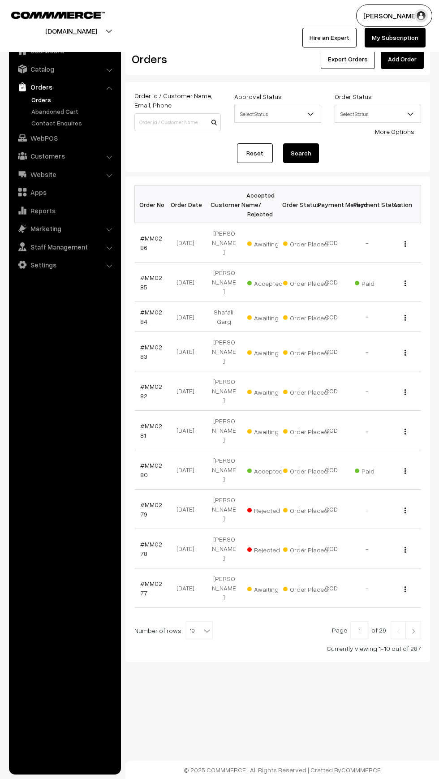  Describe the element at coordinates (73, 111) in the screenshot. I see `a: Abandoned Cart` at that location.